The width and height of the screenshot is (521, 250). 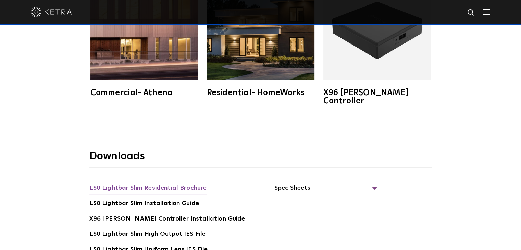 What do you see at coordinates (487, 12) in the screenshot?
I see `img: Hamburger%20Nav.svg` at bounding box center [487, 12].